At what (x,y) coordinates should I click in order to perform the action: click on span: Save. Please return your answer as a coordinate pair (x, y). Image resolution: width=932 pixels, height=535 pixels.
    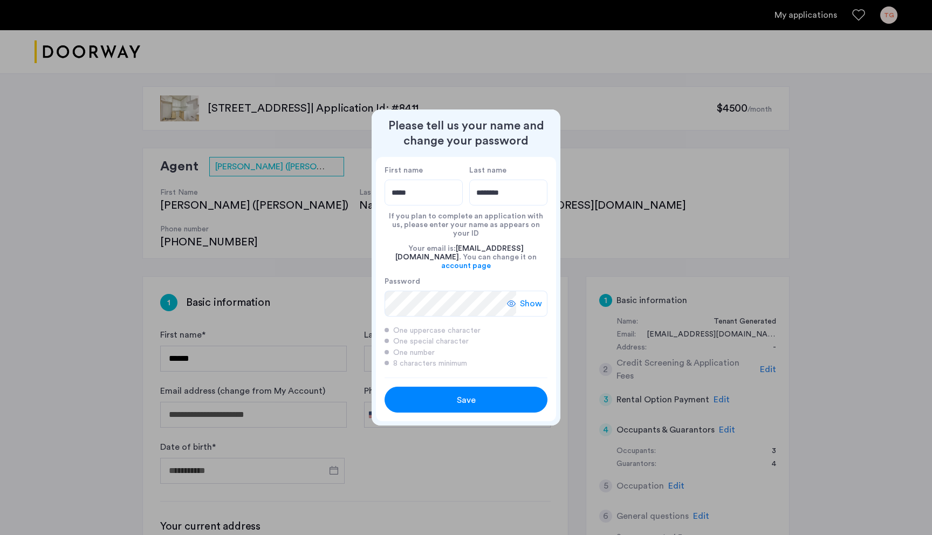
    Looking at the image, I should click on (466, 400).